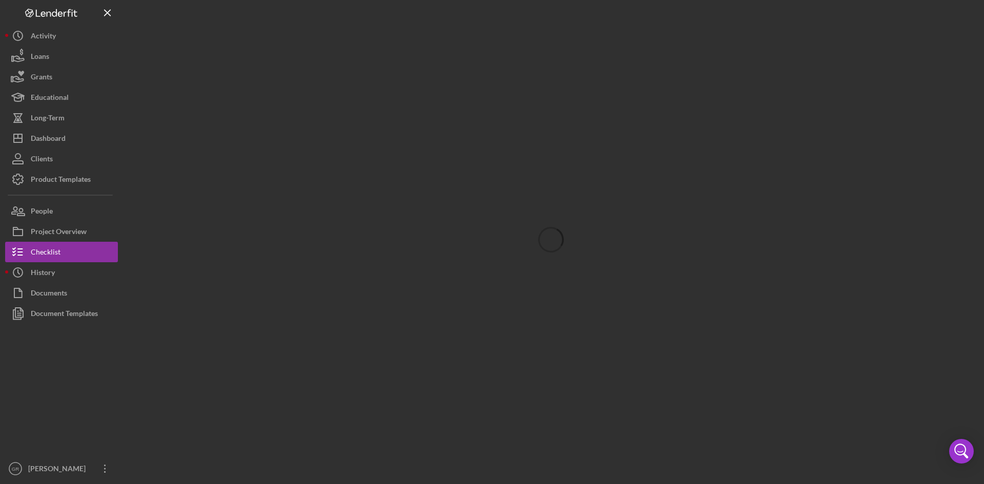 This screenshot has height=484, width=984. What do you see at coordinates (62, 252) in the screenshot?
I see `a: Checklist` at bounding box center [62, 252].